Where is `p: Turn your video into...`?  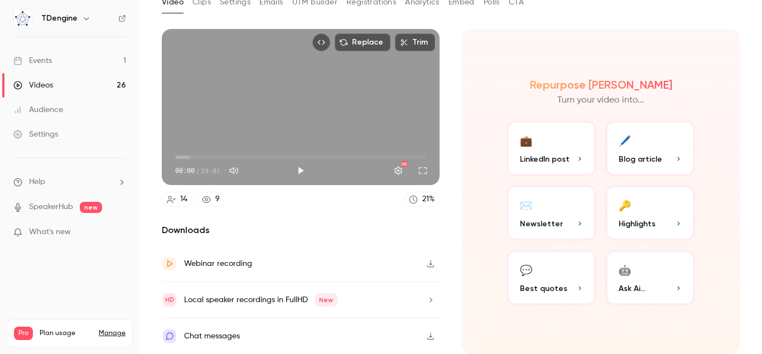 p: Turn your video into... is located at coordinates (601, 100).